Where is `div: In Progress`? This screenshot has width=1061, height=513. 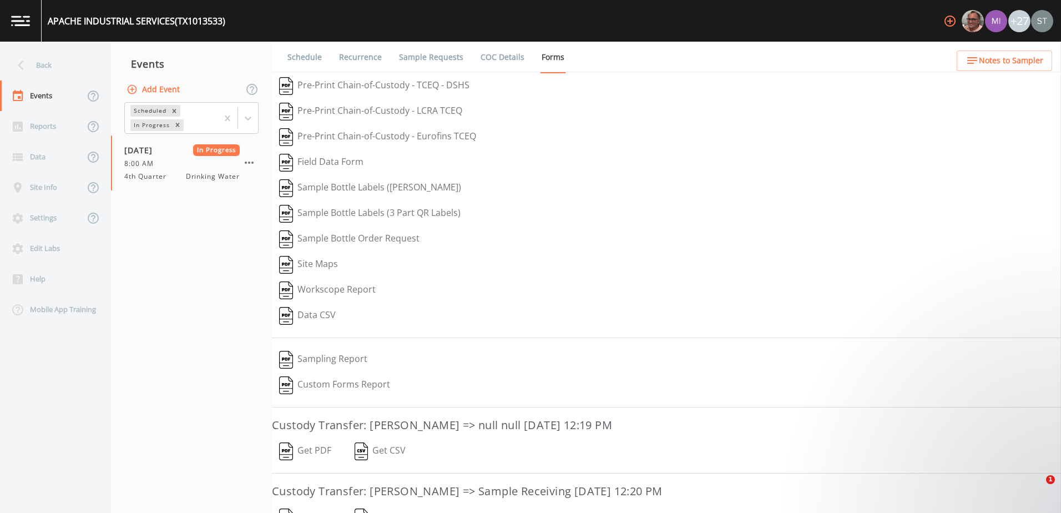
div: In Progress is located at coordinates (151, 125).